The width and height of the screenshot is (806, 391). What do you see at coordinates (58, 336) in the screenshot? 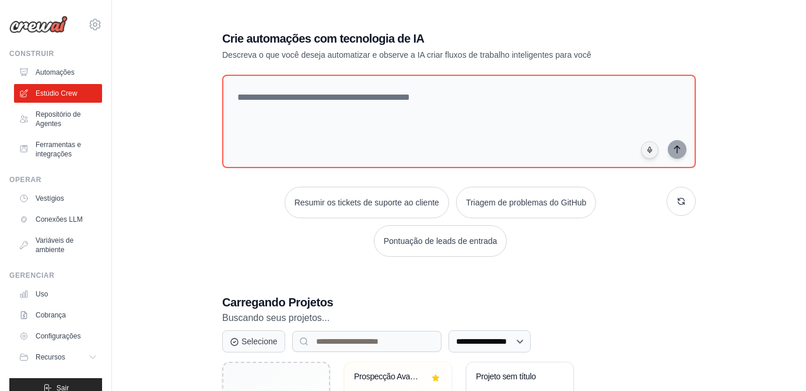
I see `a: Configurações` at bounding box center [58, 336].